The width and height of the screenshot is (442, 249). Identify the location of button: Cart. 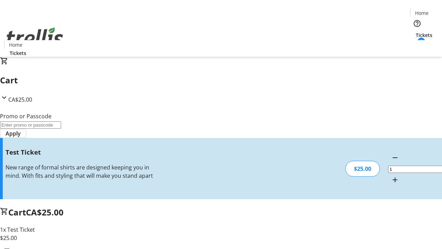
(417, 46).